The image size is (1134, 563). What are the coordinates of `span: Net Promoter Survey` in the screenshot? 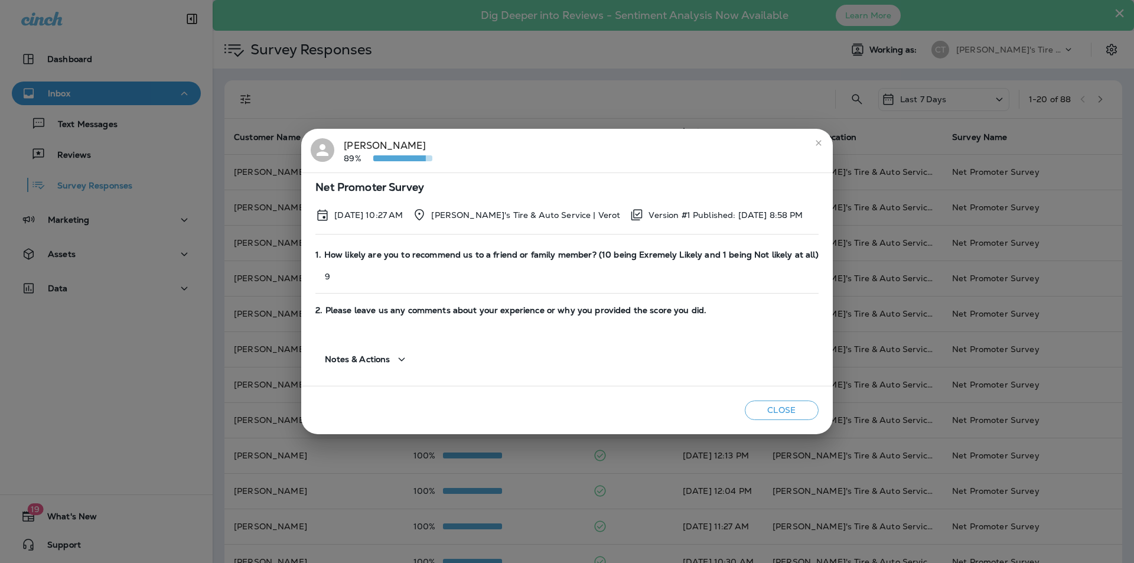 It's located at (567, 187).